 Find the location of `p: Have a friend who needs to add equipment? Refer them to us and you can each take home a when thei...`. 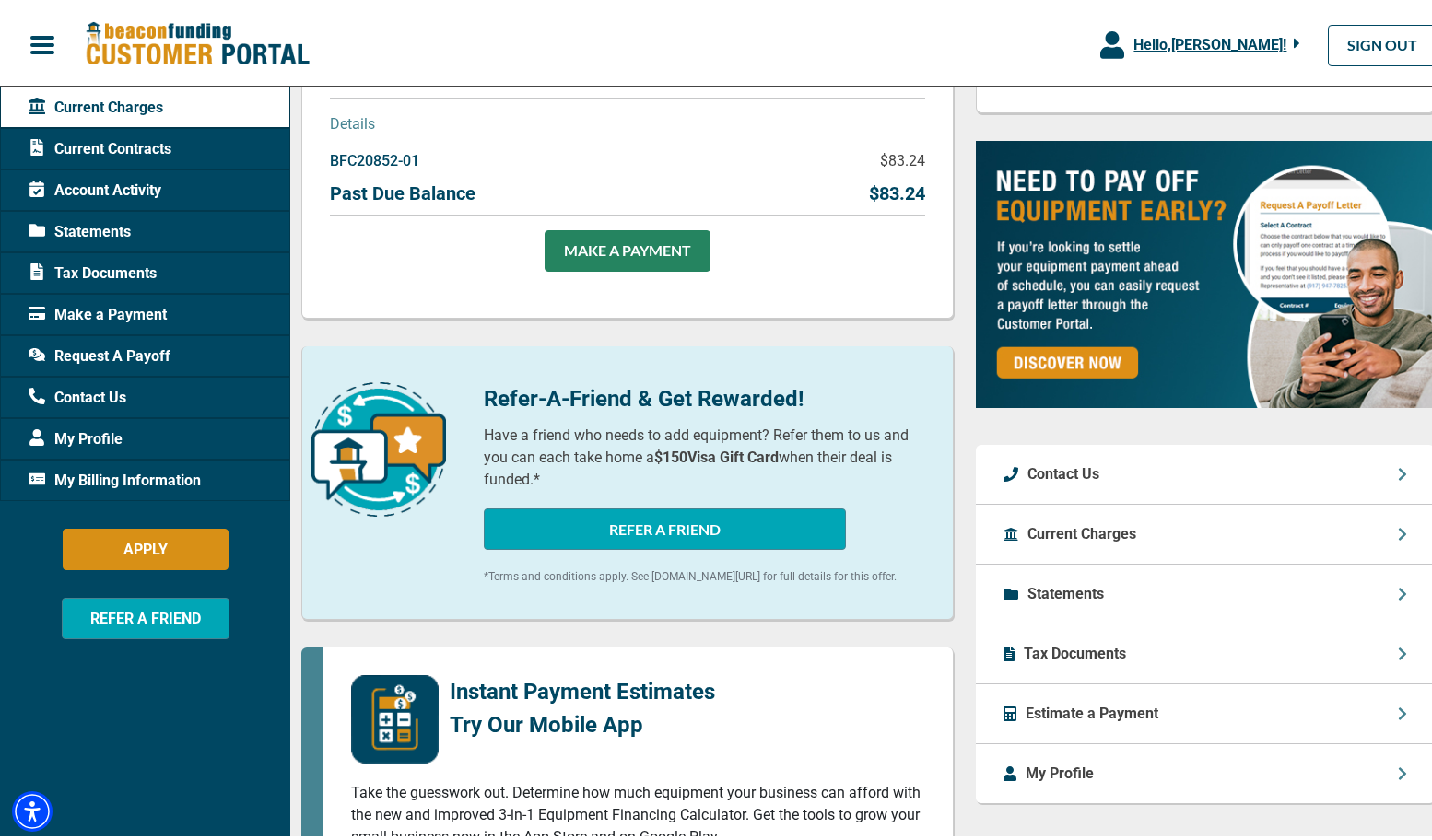

p: Have a friend who needs to add equipment? Refer them to us and you can each take home a when thei... is located at coordinates (704, 455).